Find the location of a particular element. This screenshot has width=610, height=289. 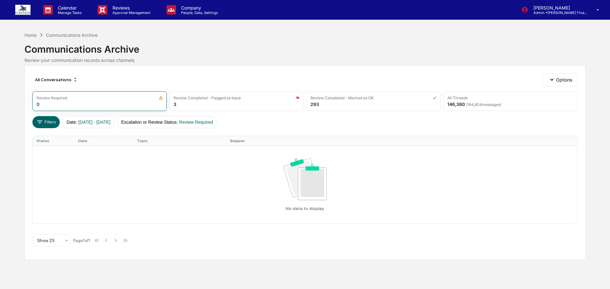

th: Status is located at coordinates (53, 141).